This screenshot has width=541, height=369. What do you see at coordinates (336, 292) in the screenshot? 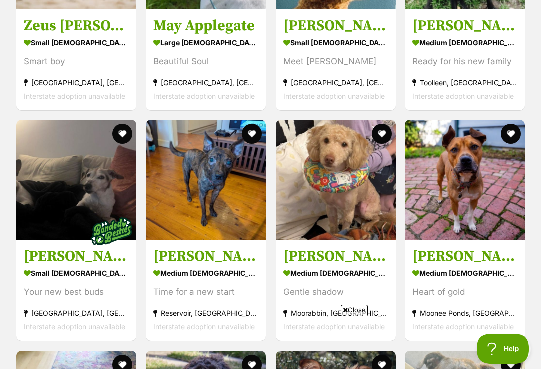
I see `div: Gentle shadow` at bounding box center [336, 292].